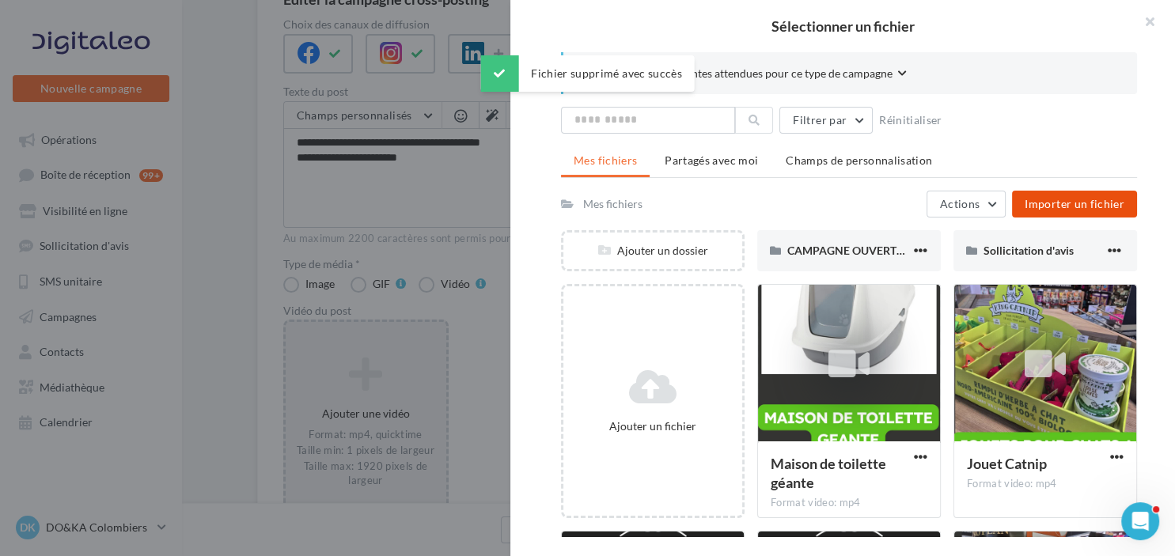  Describe the element at coordinates (911, 120) in the screenshot. I see `button: Réinitialiser` at that location.